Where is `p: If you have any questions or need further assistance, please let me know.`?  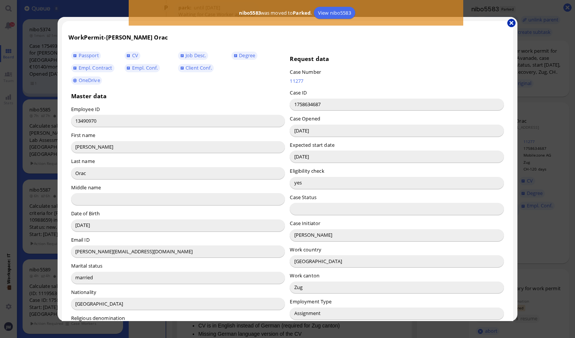
p: If you have any questions or need further assistance, please let me know. is located at coordinates (117, 114).